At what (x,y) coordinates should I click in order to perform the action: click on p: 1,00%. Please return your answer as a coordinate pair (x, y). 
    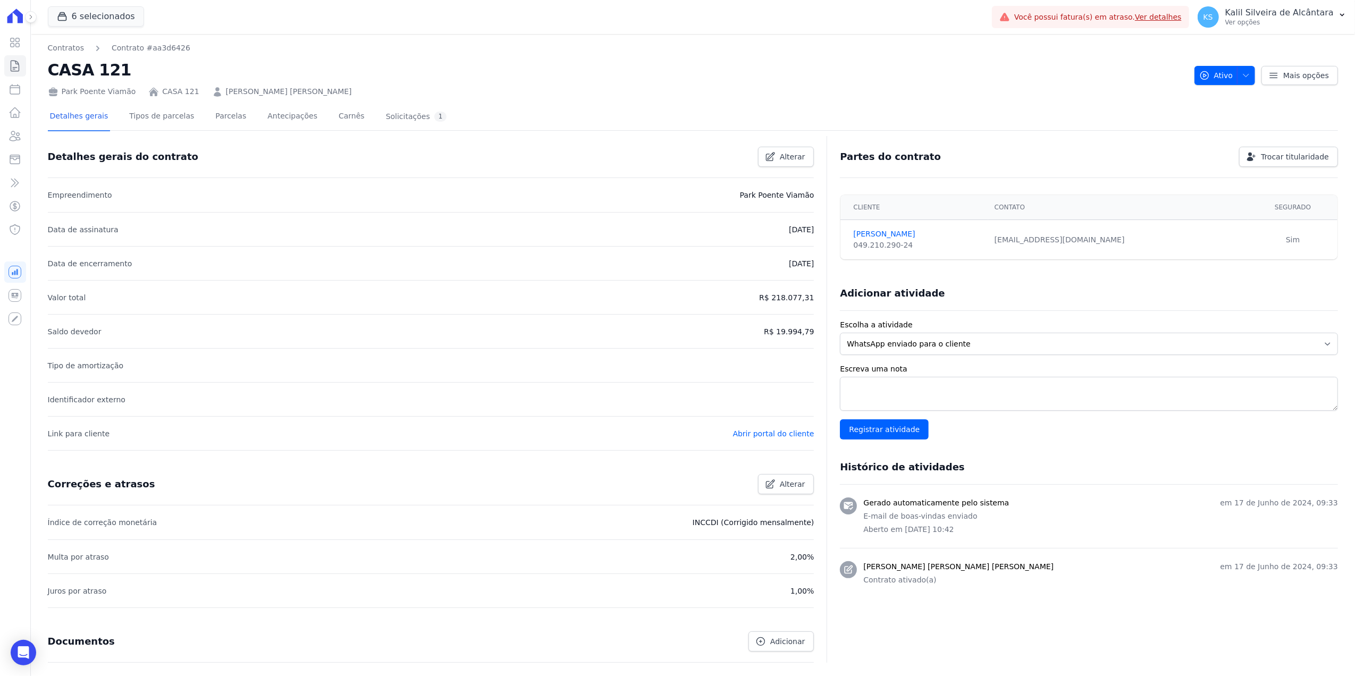
    Looking at the image, I should click on (802, 591).